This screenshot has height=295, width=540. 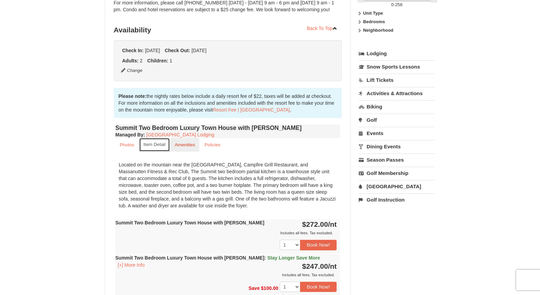 What do you see at coordinates (212, 144) in the screenshot?
I see `small: Policies` at bounding box center [212, 144].